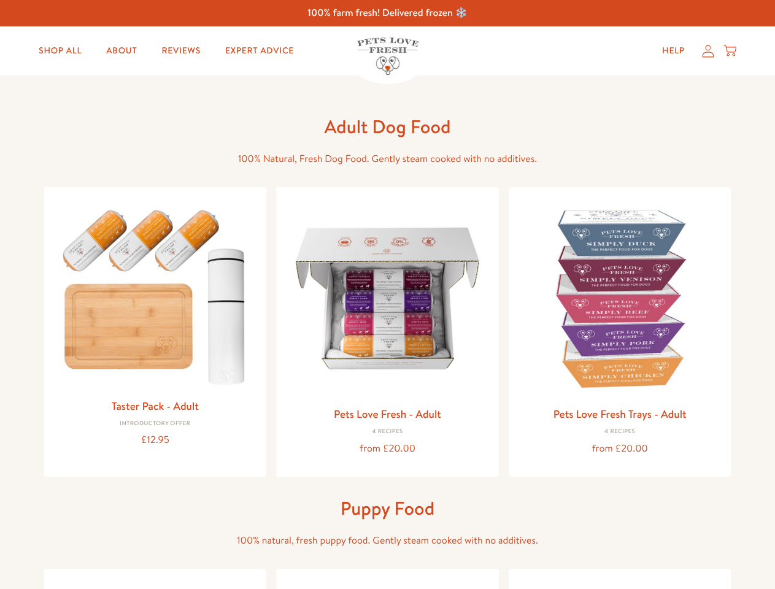  What do you see at coordinates (122, 51) in the screenshot?
I see `a: About` at bounding box center [122, 51].